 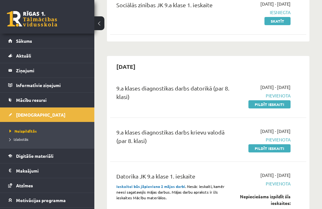 I want to click on a: Izlabotās, so click(x=49, y=140).